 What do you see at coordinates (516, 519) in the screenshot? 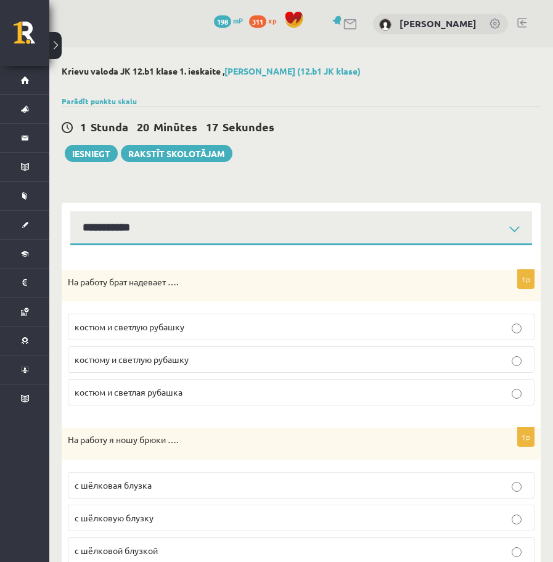
I see `input: с шёлковую блузку` at bounding box center [516, 519].